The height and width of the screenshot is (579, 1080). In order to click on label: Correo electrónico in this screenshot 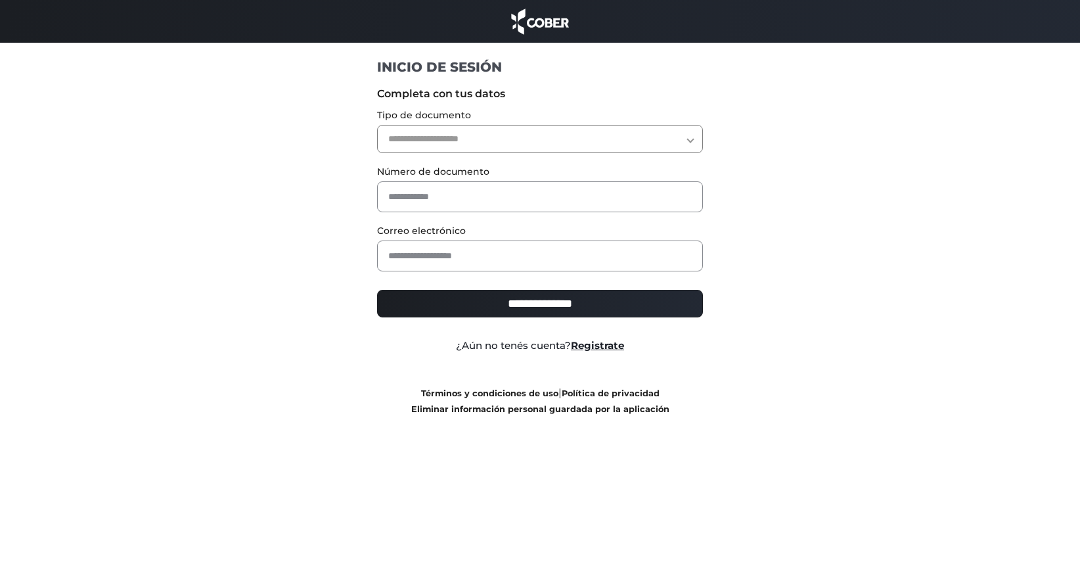, I will do `click(540, 231)`.